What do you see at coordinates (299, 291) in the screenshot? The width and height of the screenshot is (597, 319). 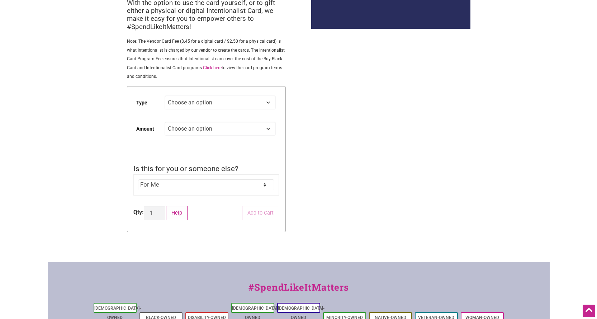 I see `div: #SpendLikeItMatters` at bounding box center [299, 291].